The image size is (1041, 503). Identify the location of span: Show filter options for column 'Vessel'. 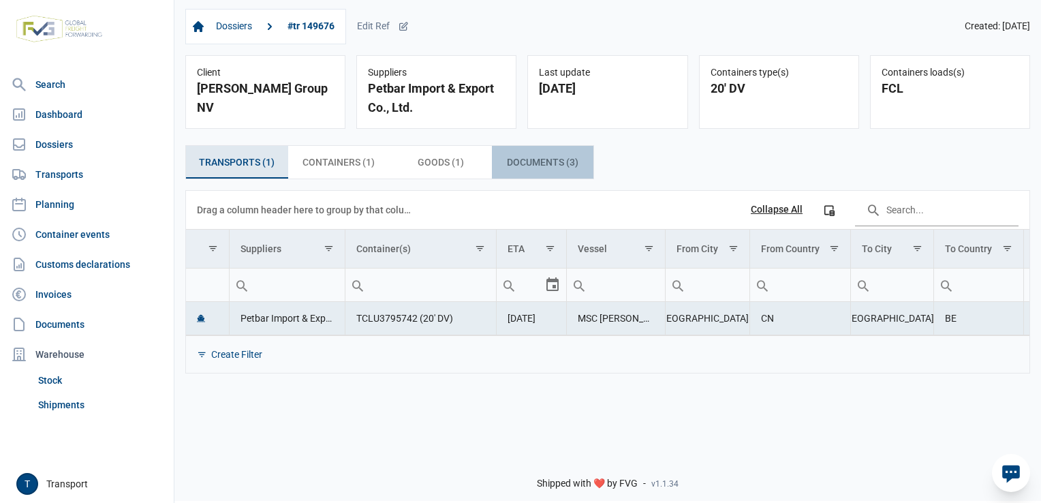
(649, 248).